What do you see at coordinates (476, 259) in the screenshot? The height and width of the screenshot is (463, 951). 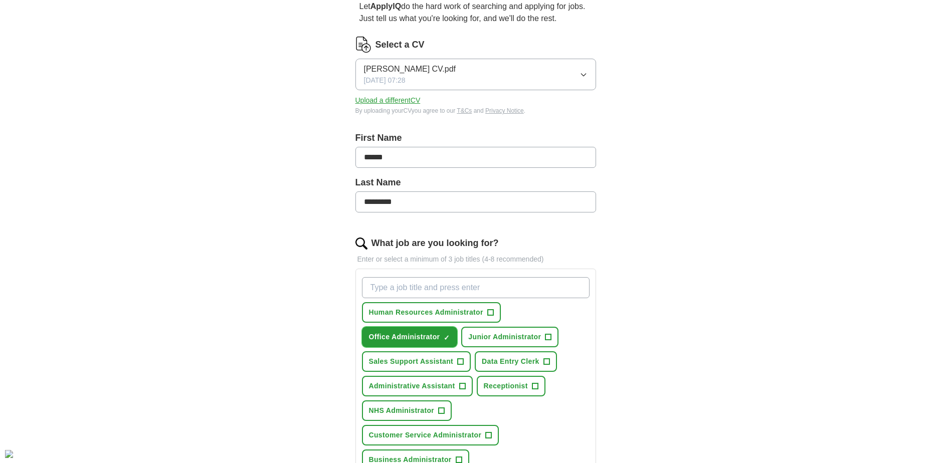 I see `p: Enter or select a minimum of 3 job titles (4-8 recommended)` at bounding box center [476, 259].